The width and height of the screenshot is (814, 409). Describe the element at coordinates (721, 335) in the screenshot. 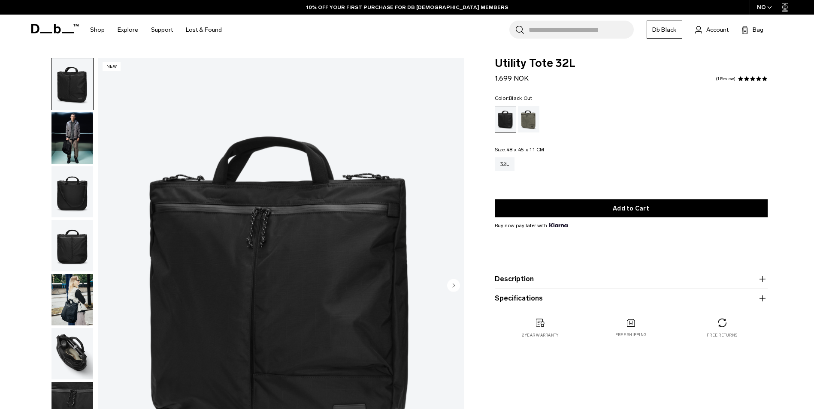

I see `p: Free returns` at that location.